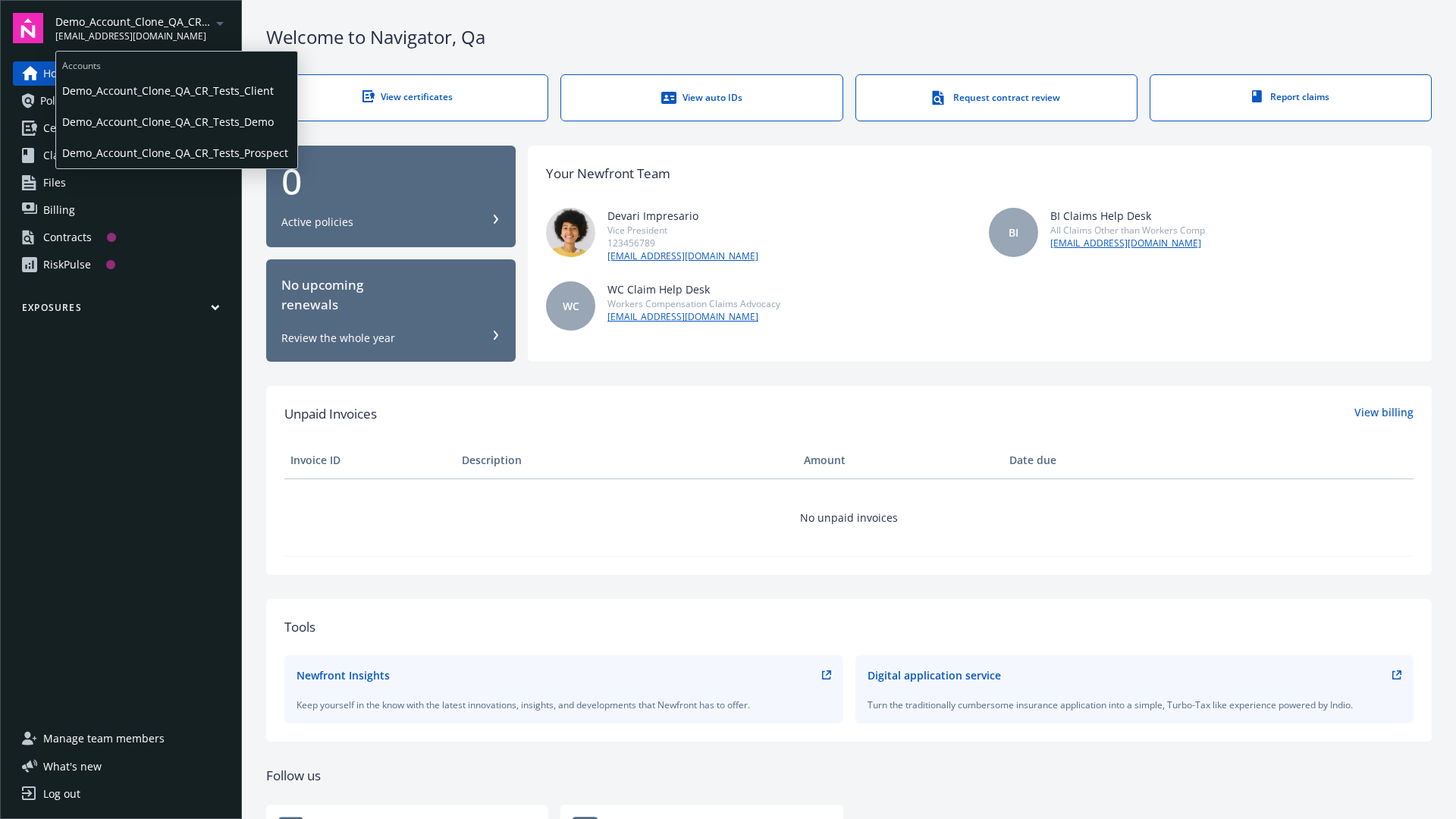 The height and width of the screenshot is (819, 1456). What do you see at coordinates (58, 74) in the screenshot?
I see `span: Home` at bounding box center [58, 74].